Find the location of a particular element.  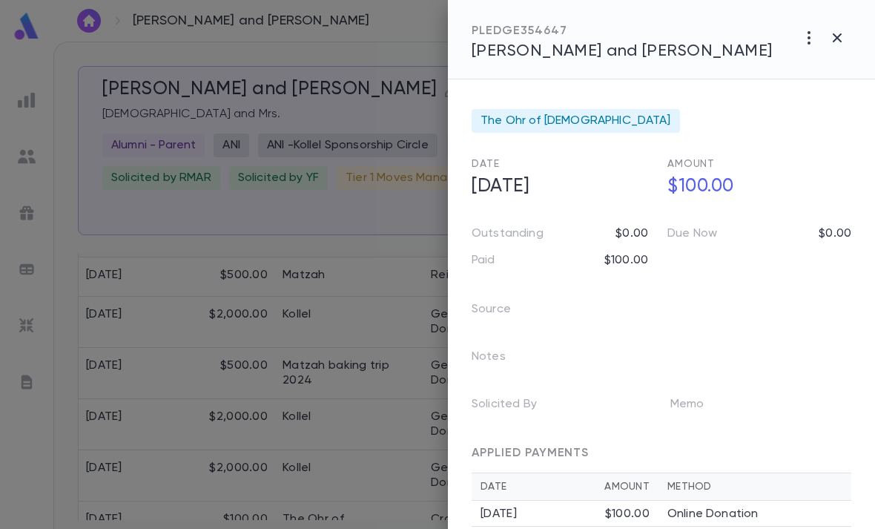

p: Paid is located at coordinates (484, 260).